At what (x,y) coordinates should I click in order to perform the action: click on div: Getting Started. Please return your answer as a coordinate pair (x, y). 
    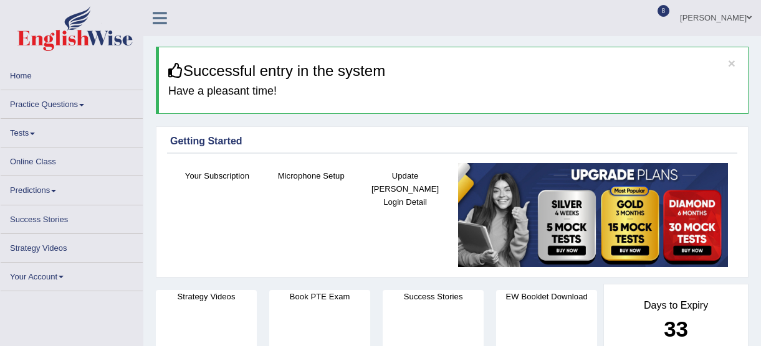
    Looking at the image, I should click on (452, 141).